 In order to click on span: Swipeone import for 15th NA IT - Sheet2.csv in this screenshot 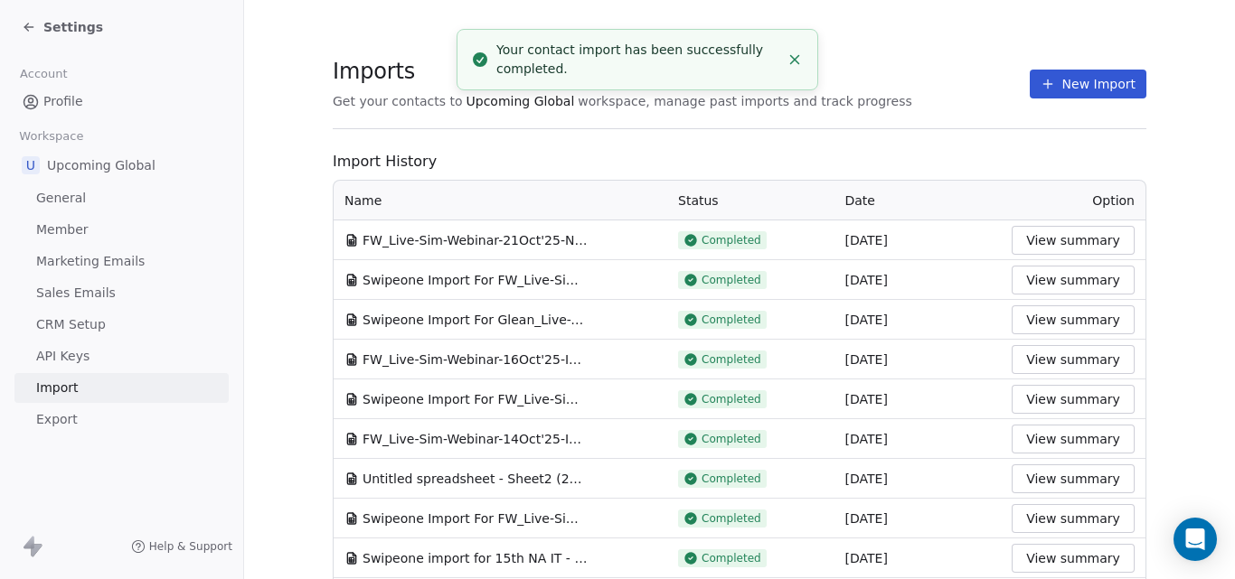, I will do `click(475, 559)`.